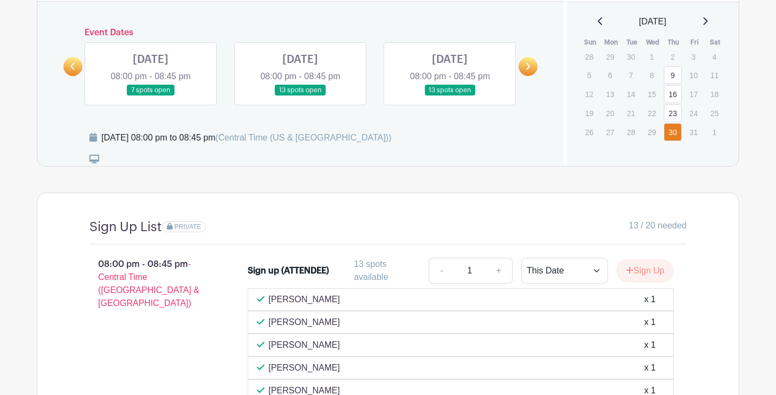 Image resolution: width=776 pixels, height=395 pixels. I want to click on p: 31, so click(693, 132).